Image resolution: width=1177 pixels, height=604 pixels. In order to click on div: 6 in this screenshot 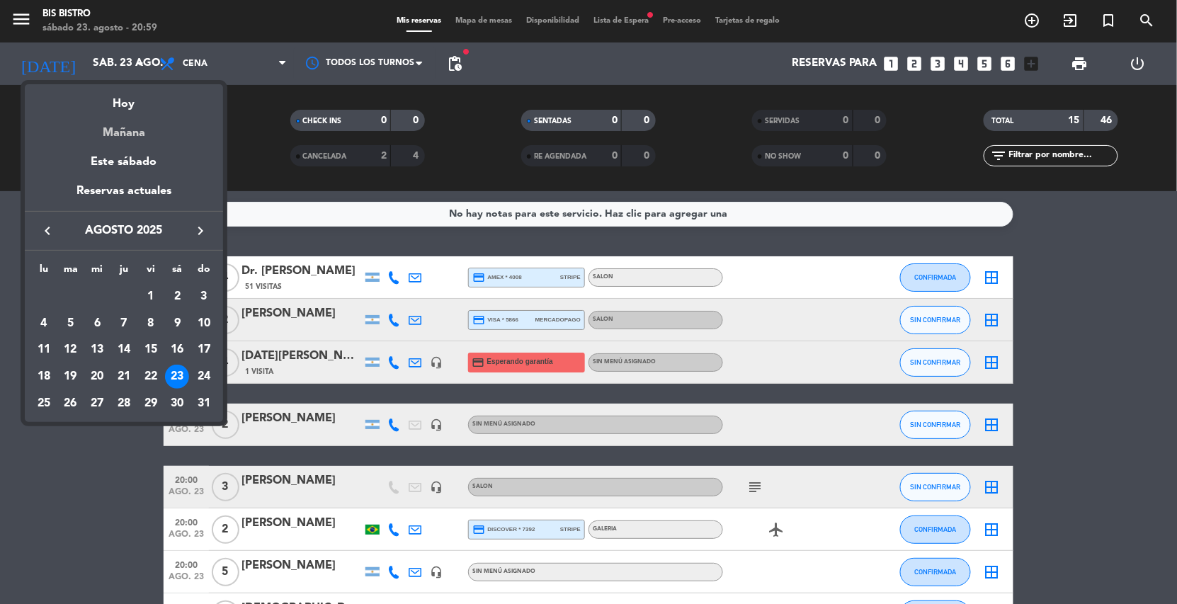, I will do `click(97, 324)`.